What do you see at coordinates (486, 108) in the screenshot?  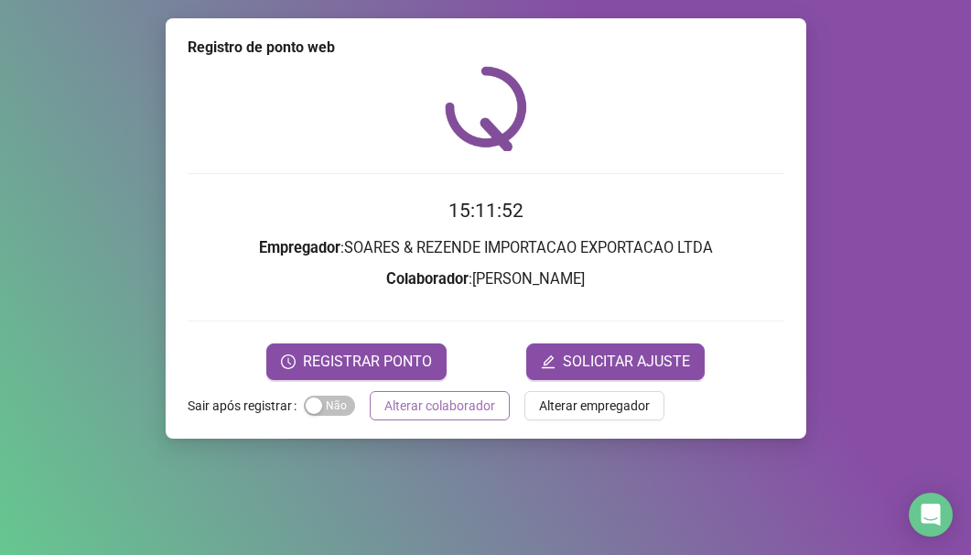 I see `img: QRPoint` at bounding box center [486, 108].